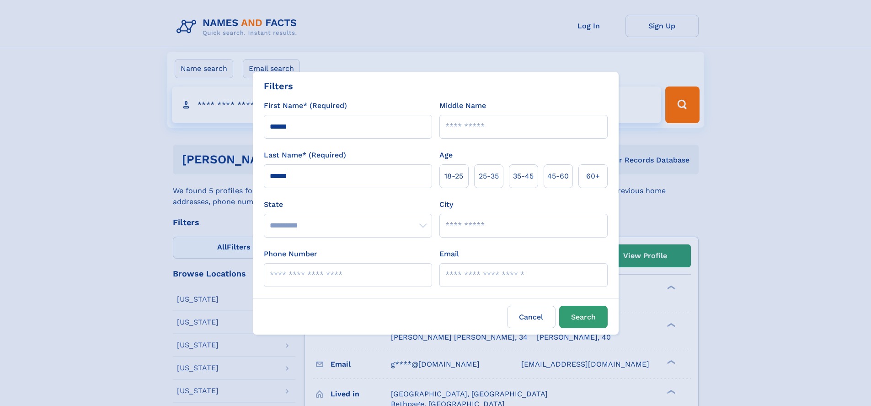 This screenshot has height=406, width=871. Describe the element at coordinates (305, 155) in the screenshot. I see `label: Last Name* (Required)` at that location.